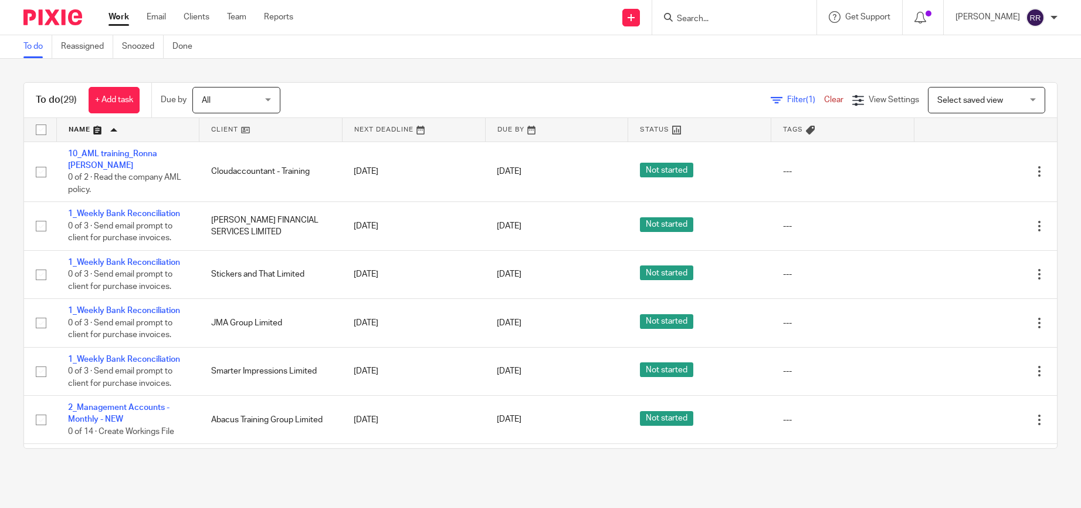  I want to click on span: All, so click(206, 100).